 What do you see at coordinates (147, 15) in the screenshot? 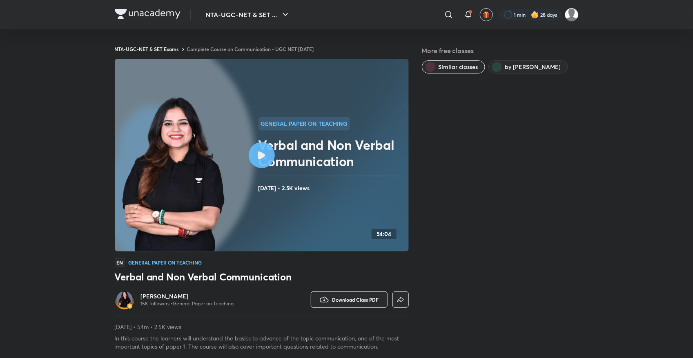
I see `a: Company Logo` at bounding box center [147, 15].